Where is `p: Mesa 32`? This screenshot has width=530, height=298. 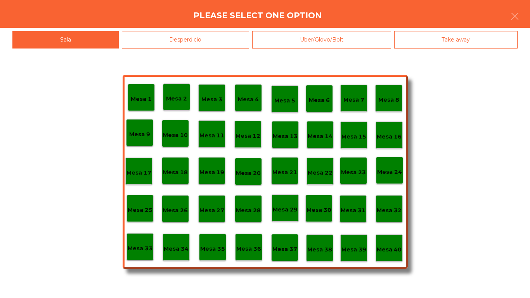
p: Mesa 32 is located at coordinates (389, 210).